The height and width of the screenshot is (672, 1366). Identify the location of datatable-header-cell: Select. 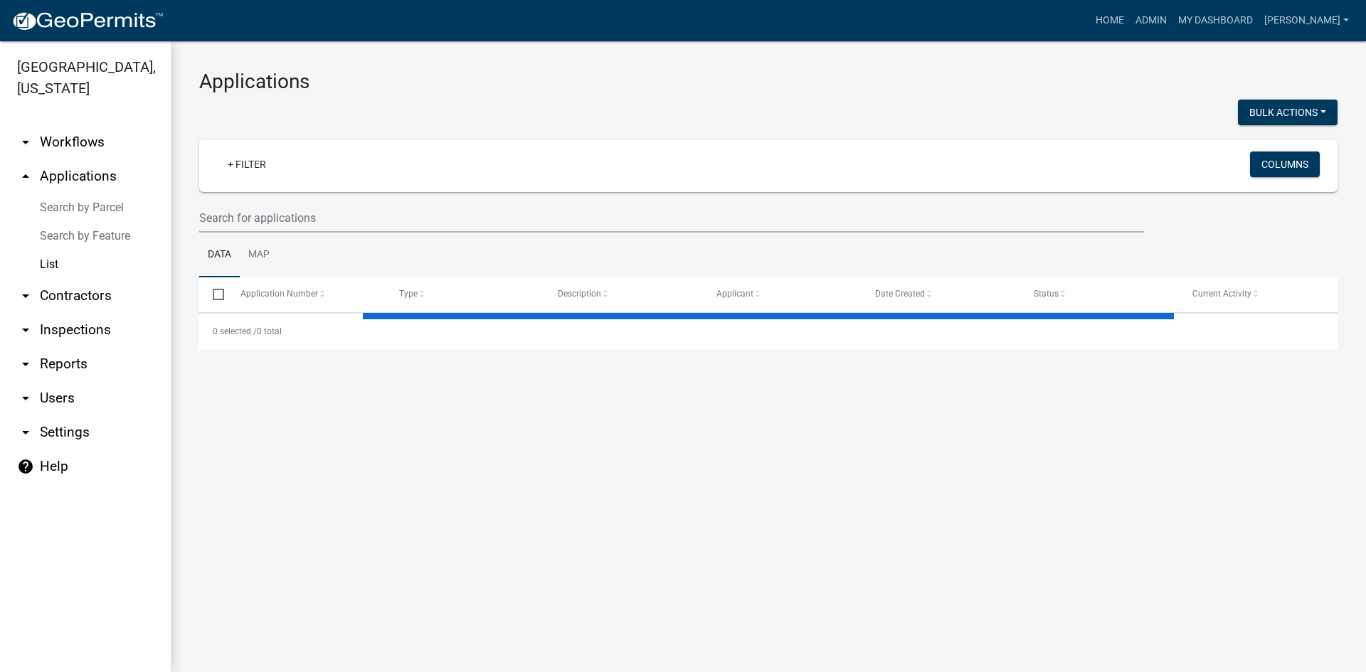
(213, 295).